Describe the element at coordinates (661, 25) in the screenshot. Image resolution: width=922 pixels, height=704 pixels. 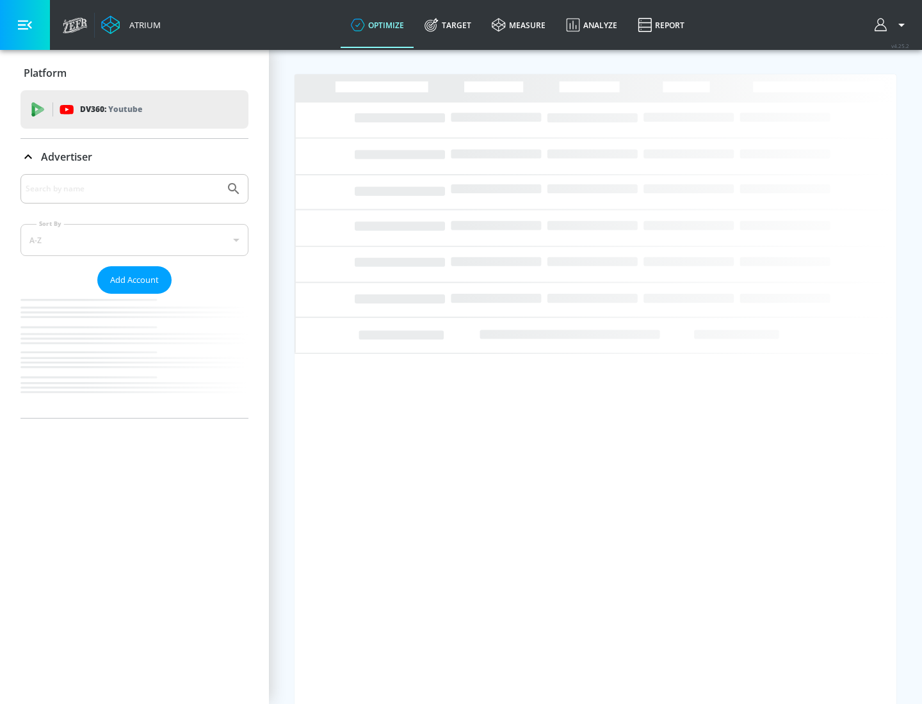
I see `a: Report` at that location.